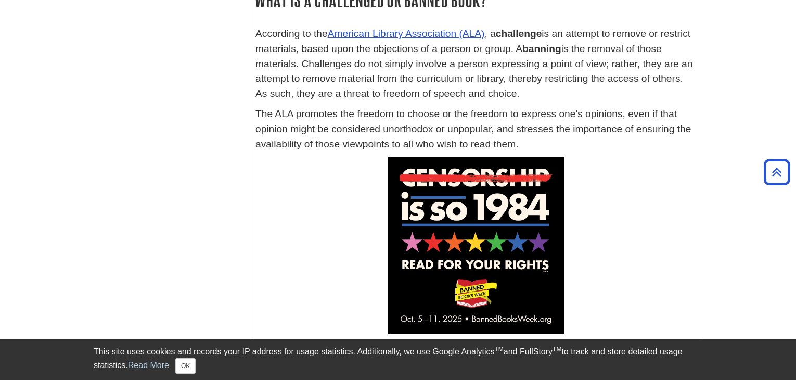  Describe the element at coordinates (519, 33) in the screenshot. I see `strong: challenge` at that location.